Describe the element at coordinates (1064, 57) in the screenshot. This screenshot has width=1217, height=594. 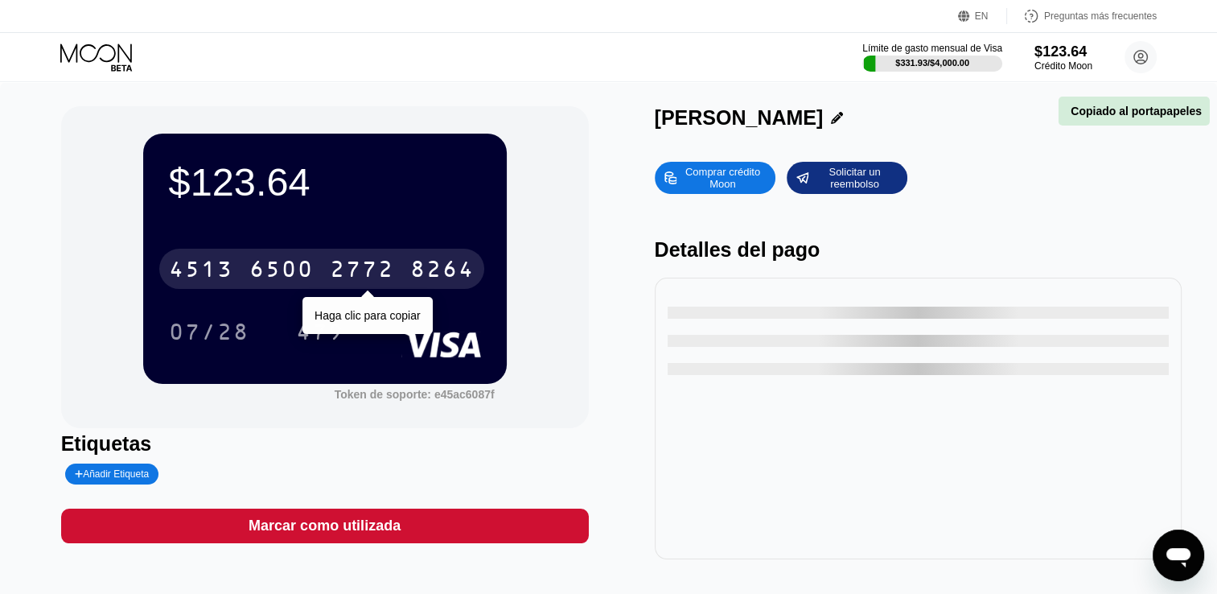
I see `div: $123.64Crédito Moon` at that location.